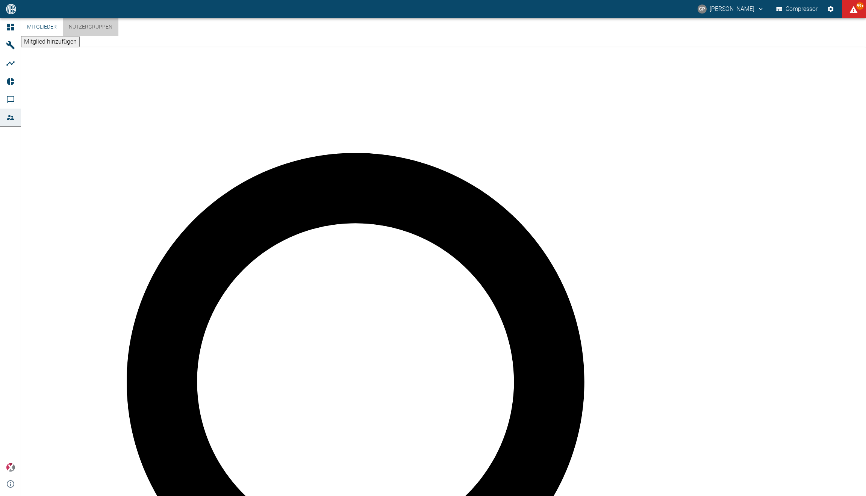 This screenshot has height=496, width=866. I want to click on div: CP, so click(702, 9).